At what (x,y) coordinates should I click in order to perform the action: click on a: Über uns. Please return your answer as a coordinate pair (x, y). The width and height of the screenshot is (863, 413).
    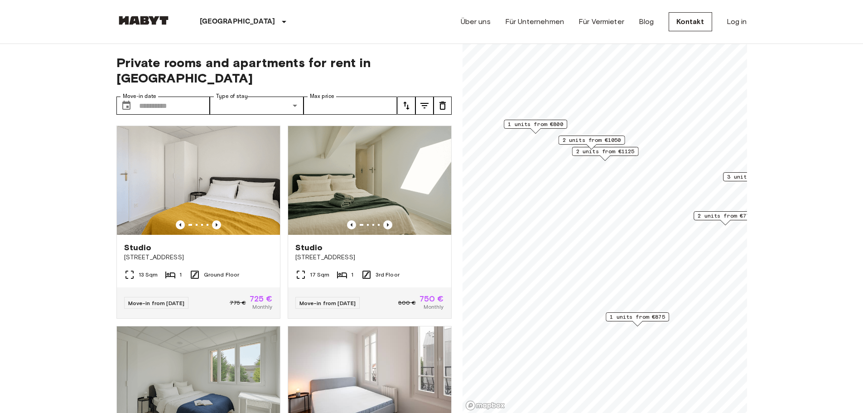
    Looking at the image, I should click on (476, 22).